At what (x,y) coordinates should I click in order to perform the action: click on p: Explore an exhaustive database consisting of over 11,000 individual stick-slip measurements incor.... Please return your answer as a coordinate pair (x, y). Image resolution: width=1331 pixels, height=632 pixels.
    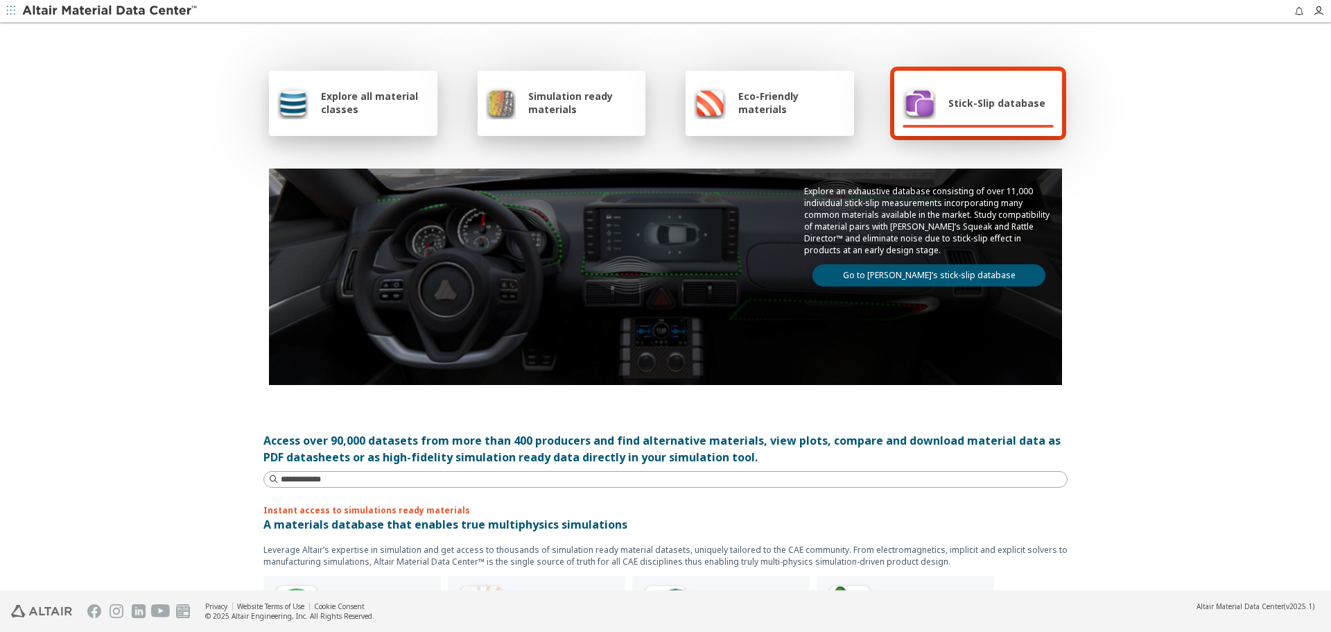
    Looking at the image, I should click on (929, 221).